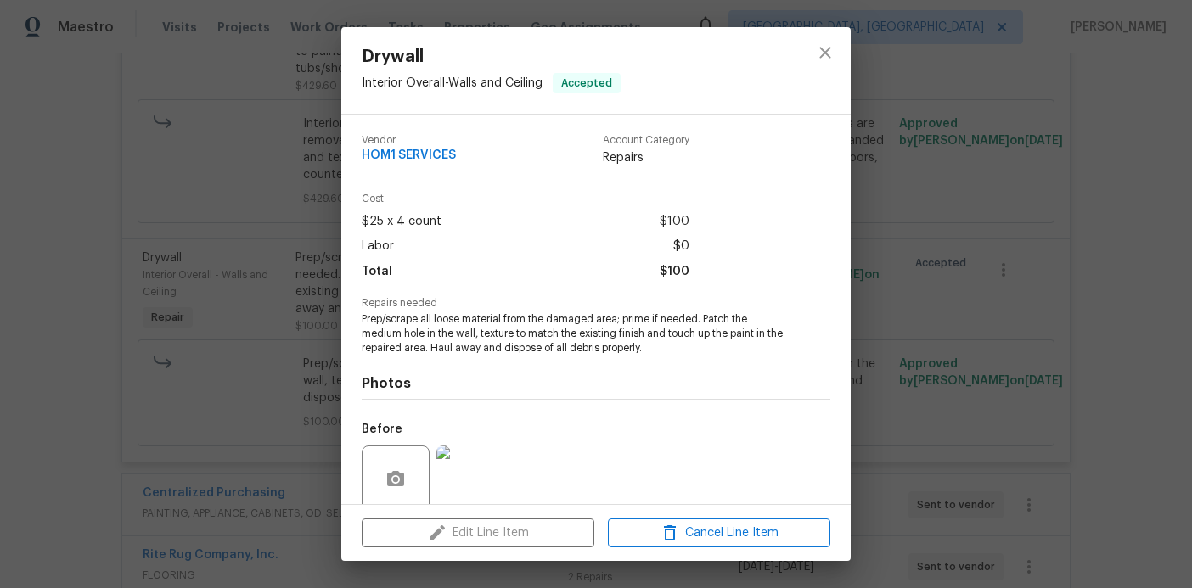 The width and height of the screenshot is (1192, 588). What do you see at coordinates (719, 533) in the screenshot?
I see `button: Cancel Line Item` at bounding box center [719, 533].